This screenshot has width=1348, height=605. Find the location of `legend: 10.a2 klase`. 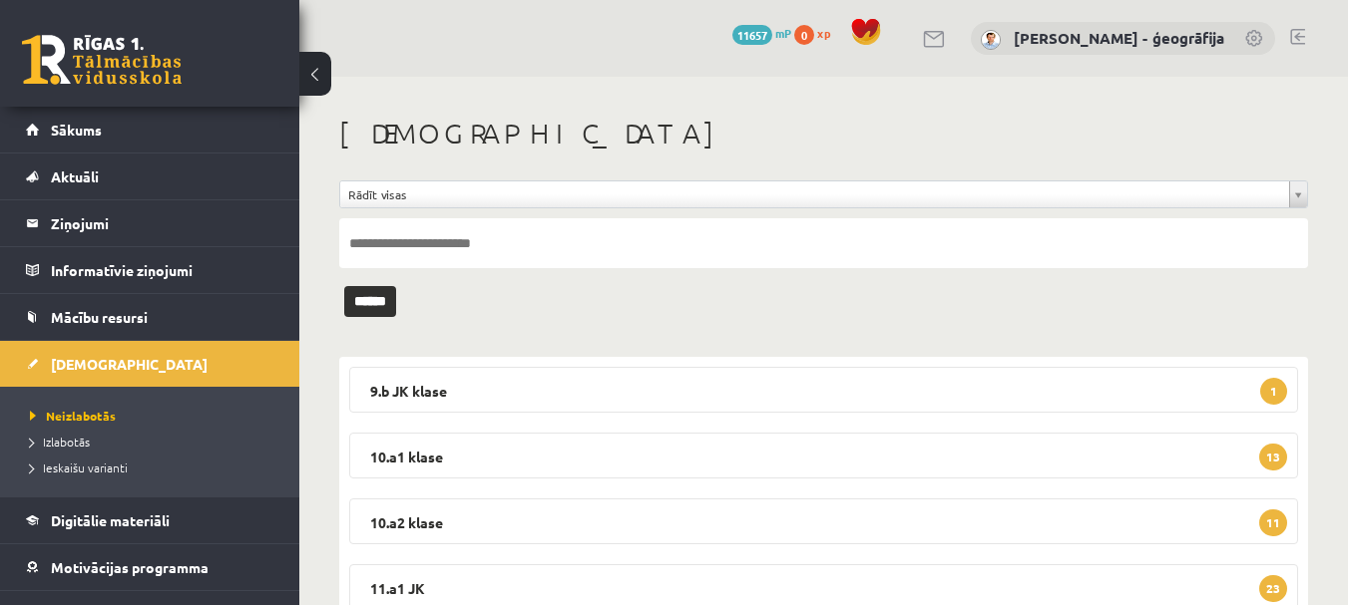

legend: 10.a2 klase is located at coordinates (823, 522).